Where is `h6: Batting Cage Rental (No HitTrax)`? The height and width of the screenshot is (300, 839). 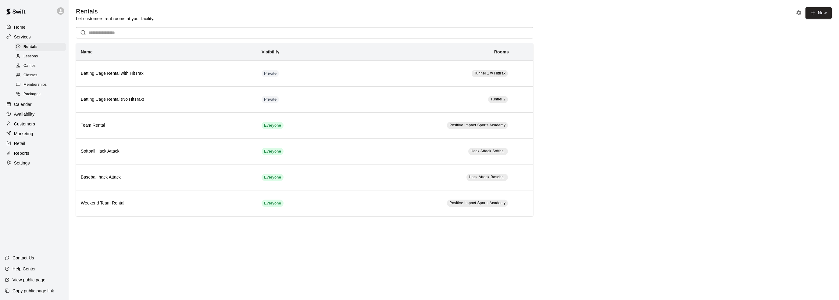 h6: Batting Cage Rental (No HitTrax) is located at coordinates (166, 99).